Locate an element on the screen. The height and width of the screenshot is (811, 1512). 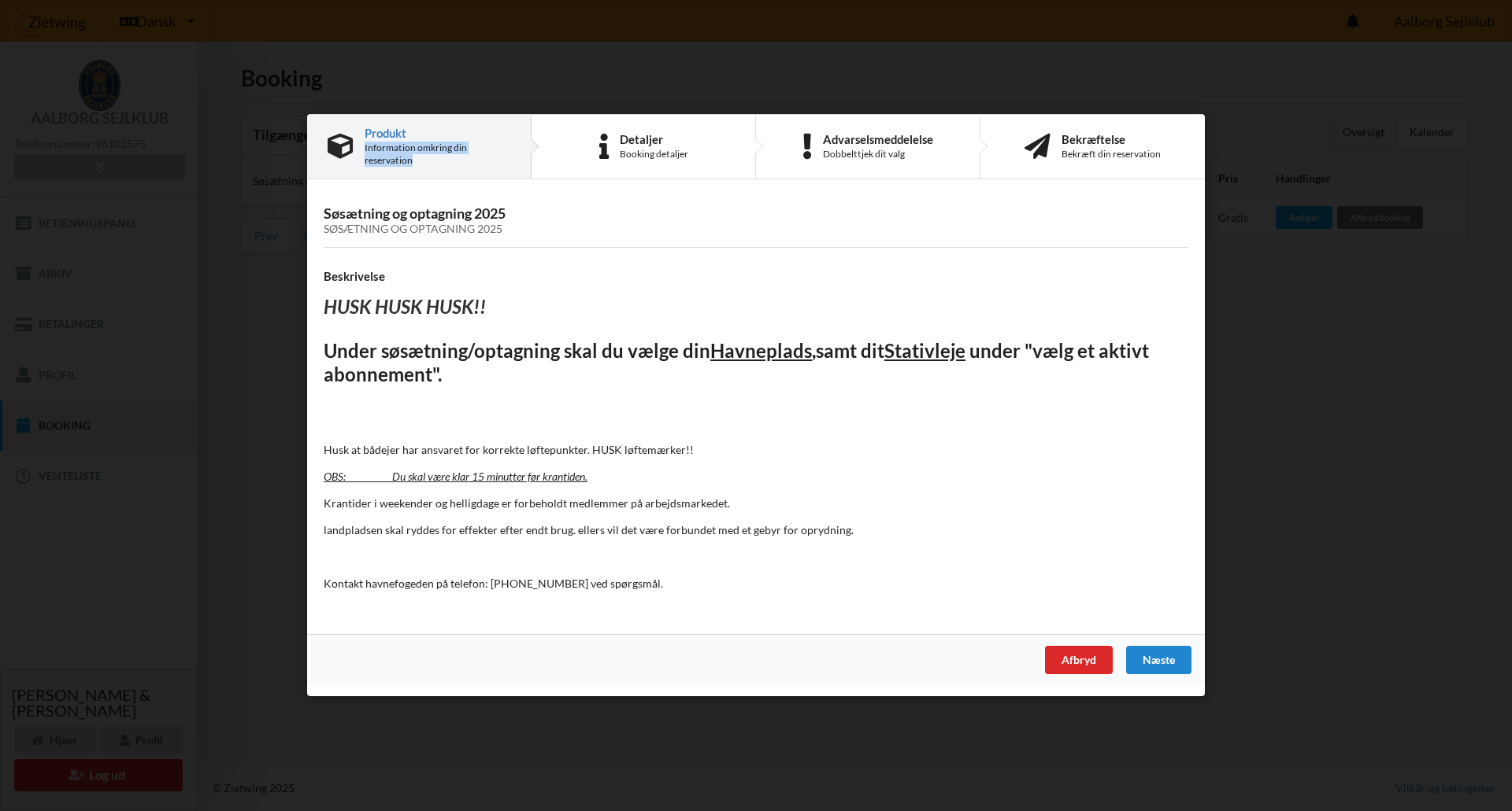
div: Bekræft din reservation is located at coordinates (1111, 154).